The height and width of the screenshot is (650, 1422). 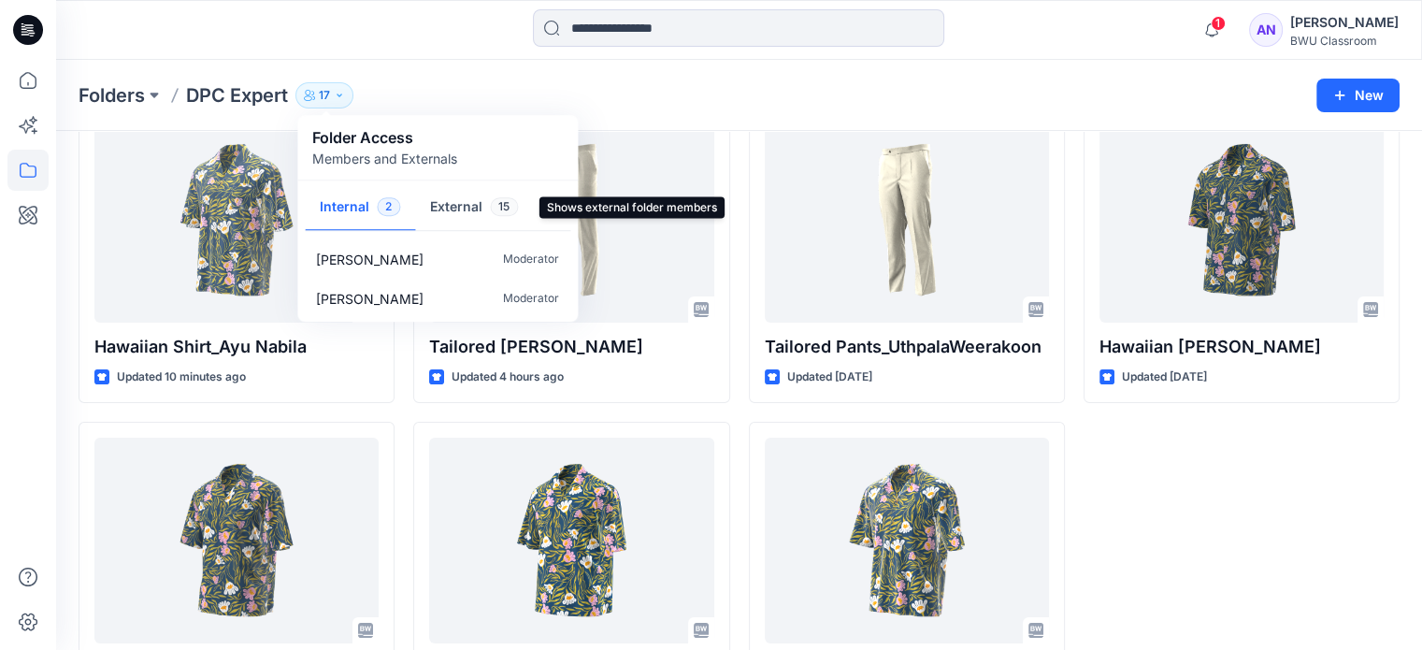 What do you see at coordinates (1242, 220) in the screenshot?
I see `a: Hawaiian Shirt_Lisha Sanders` at bounding box center [1242, 220].